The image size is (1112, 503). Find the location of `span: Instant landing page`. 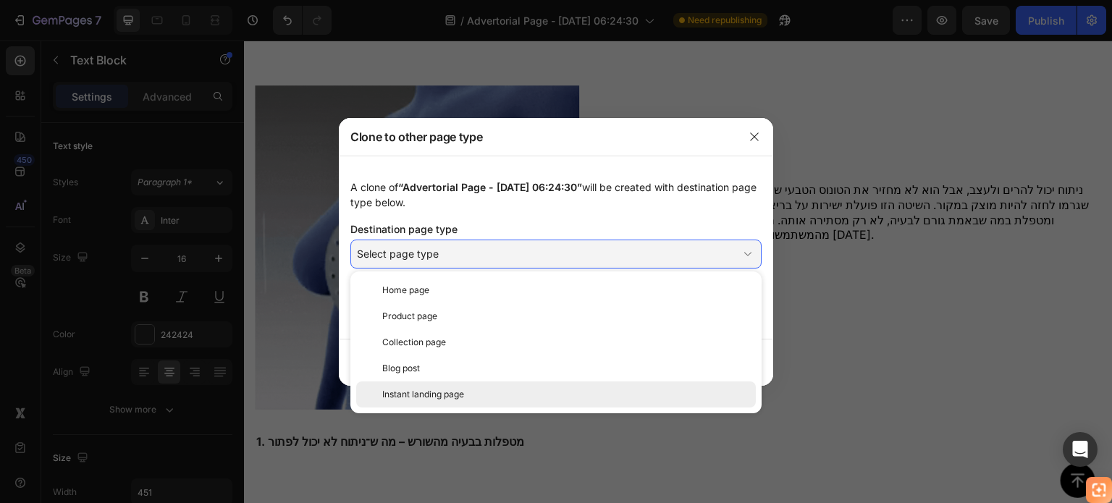

span: Instant landing page is located at coordinates (423, 394).